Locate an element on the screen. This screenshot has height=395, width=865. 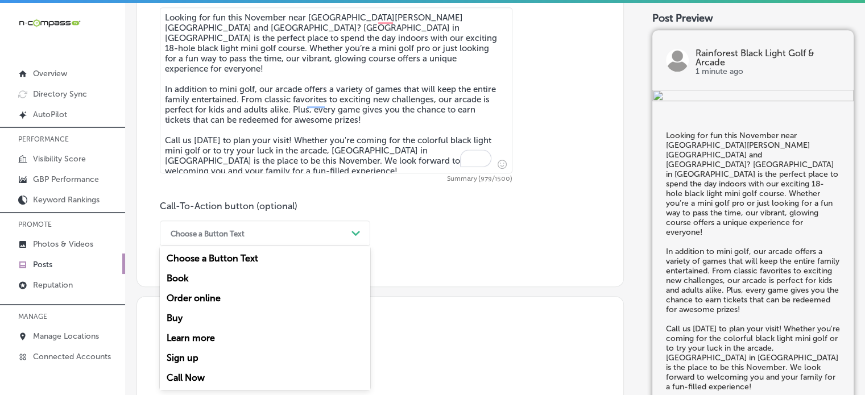
p: Reputation is located at coordinates (53, 285).